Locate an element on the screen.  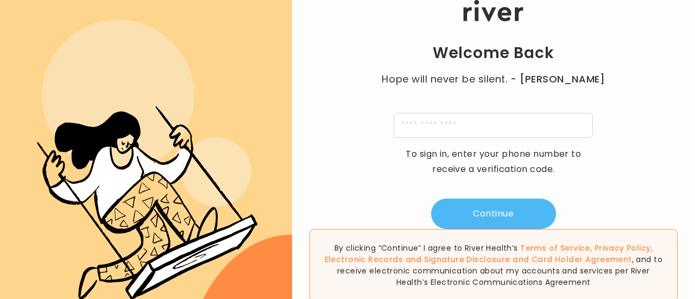
a: Card Holder Agreement is located at coordinates (582, 260).